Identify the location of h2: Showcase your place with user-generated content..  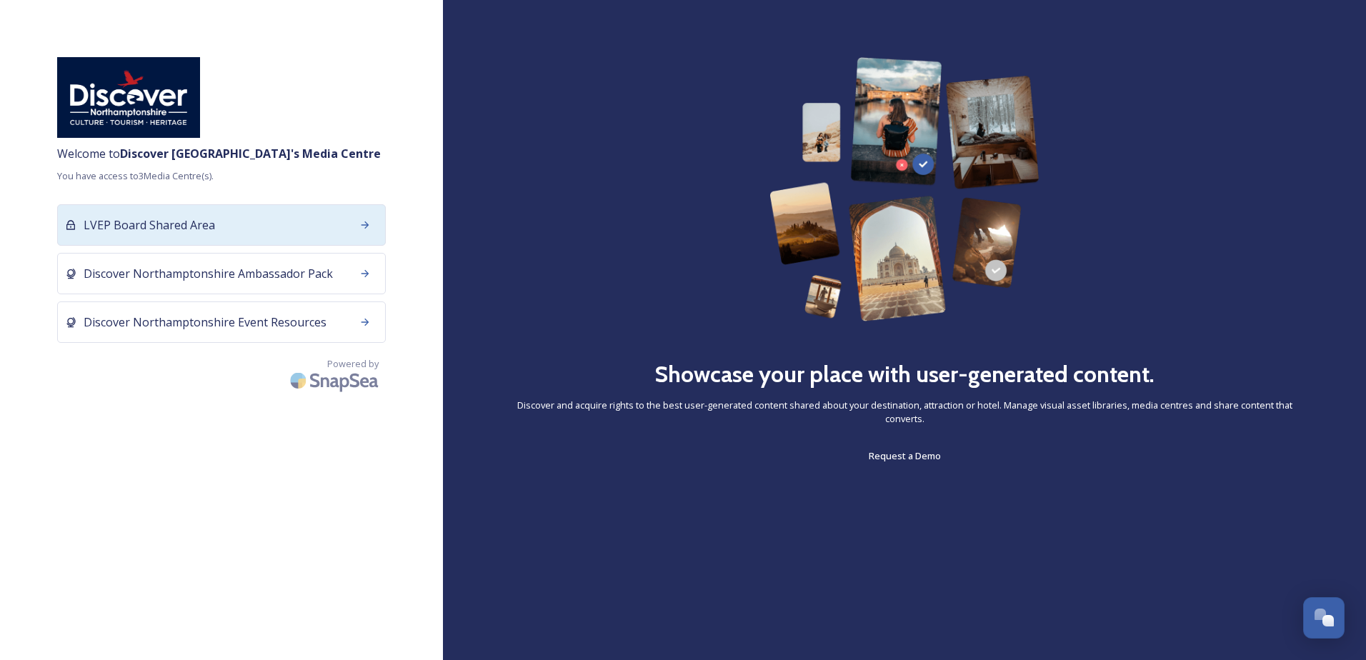
(904, 374).